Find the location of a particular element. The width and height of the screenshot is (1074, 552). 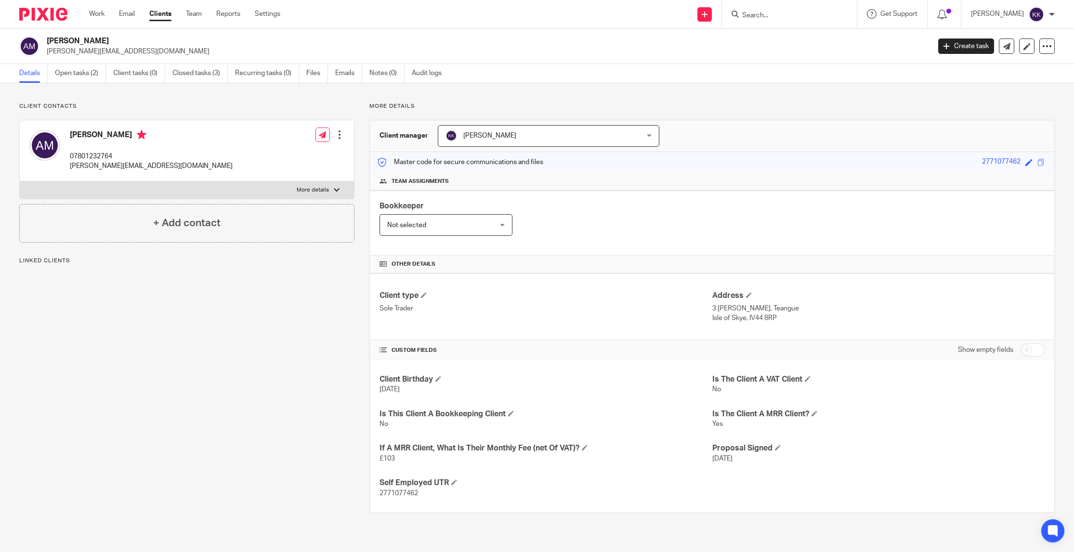

span: Other details is located at coordinates (413, 264).